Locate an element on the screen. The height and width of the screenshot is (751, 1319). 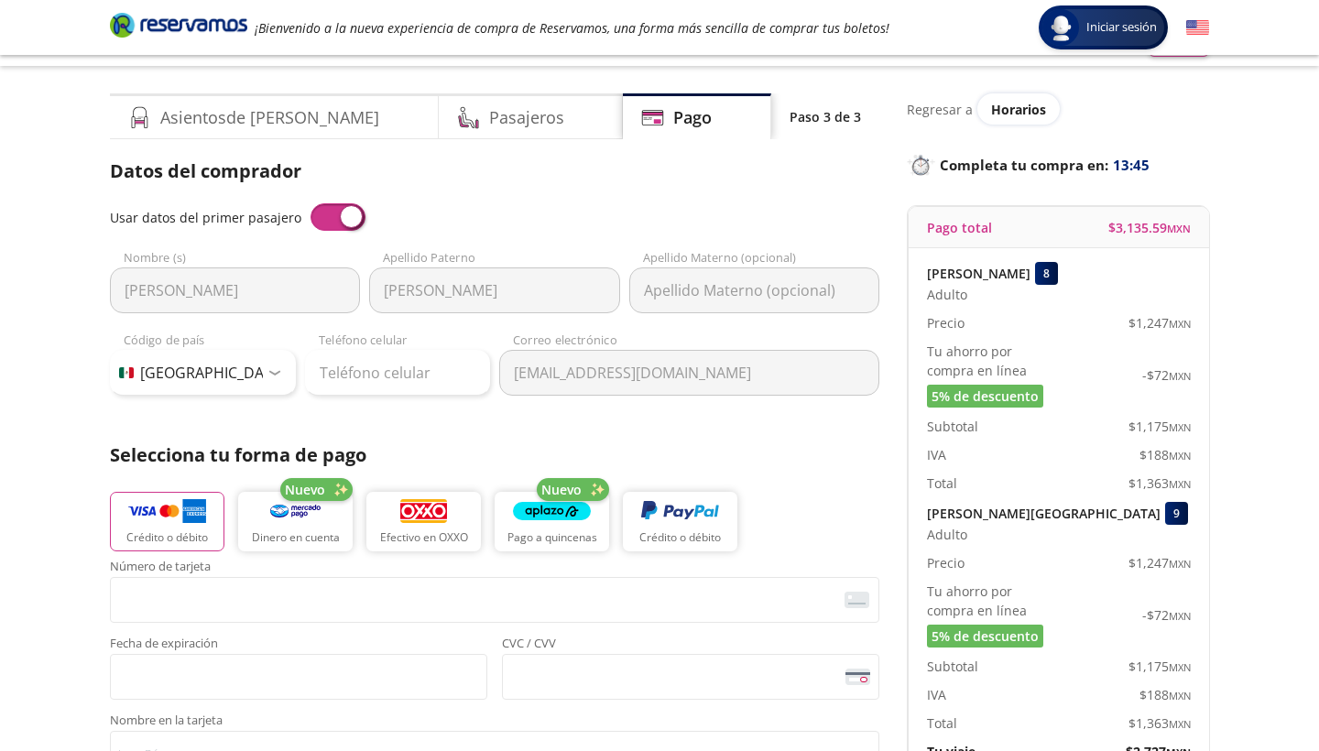
p: Completa tu compra en : is located at coordinates (1058, 165).